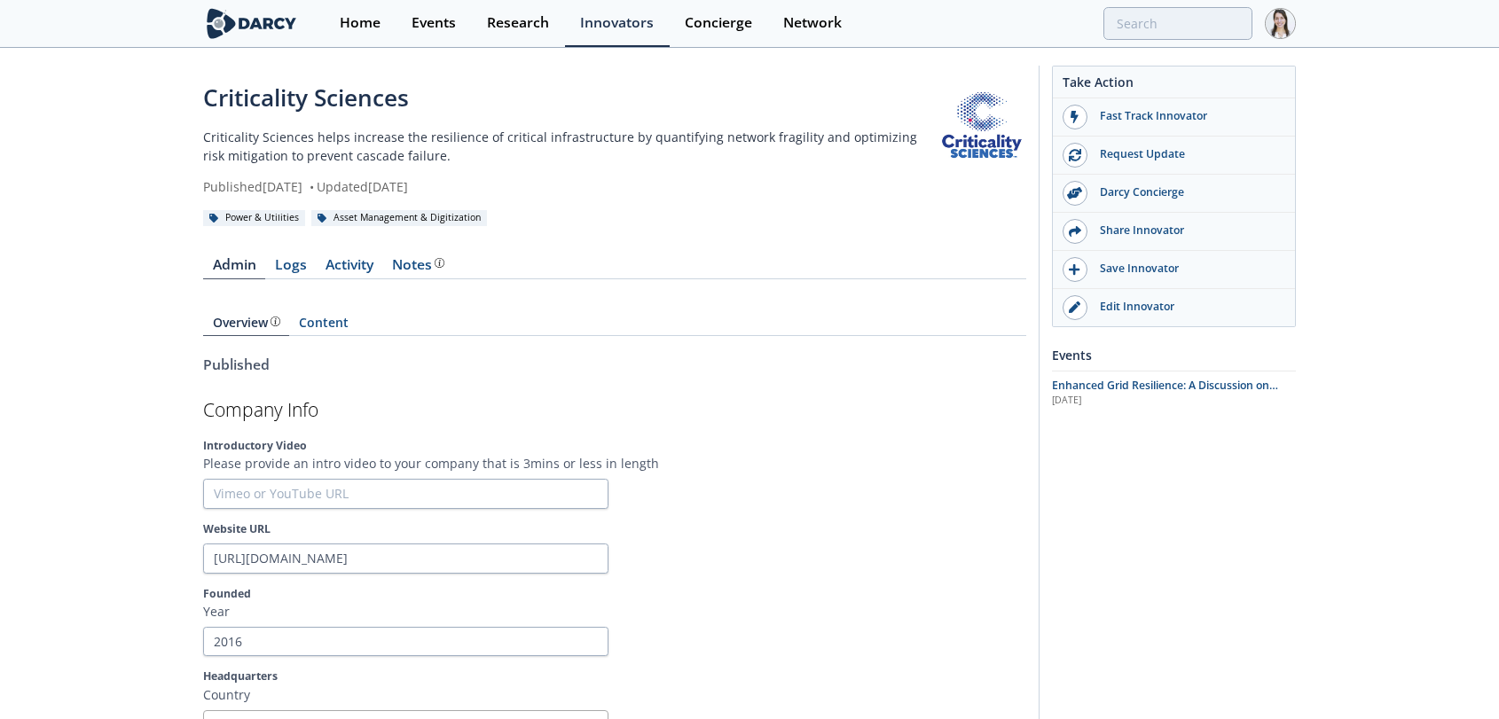 Image resolution: width=1499 pixels, height=719 pixels. Describe the element at coordinates (1187, 231) in the screenshot. I see `div: Share Innovator` at that location.